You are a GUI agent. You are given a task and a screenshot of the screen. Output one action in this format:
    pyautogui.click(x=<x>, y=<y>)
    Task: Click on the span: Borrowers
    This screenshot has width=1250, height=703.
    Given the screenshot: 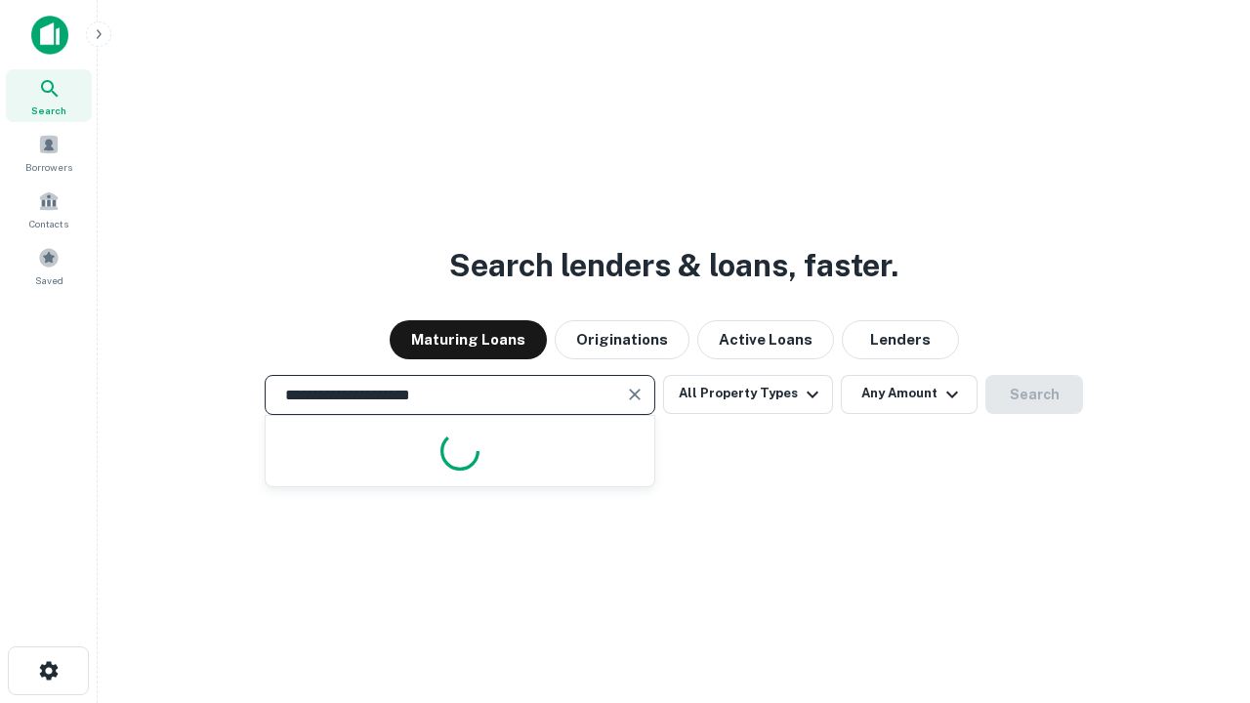 What is the action you would take?
    pyautogui.click(x=49, y=167)
    